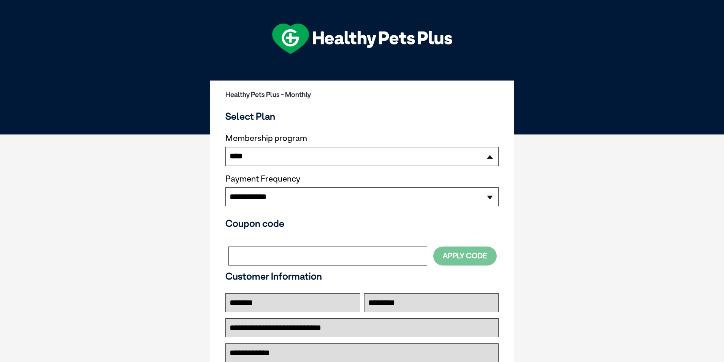 The image size is (724, 362). What do you see at coordinates (362, 95) in the screenshot?
I see `h2: Healthy Pets Plus - Monthly` at bounding box center [362, 95].